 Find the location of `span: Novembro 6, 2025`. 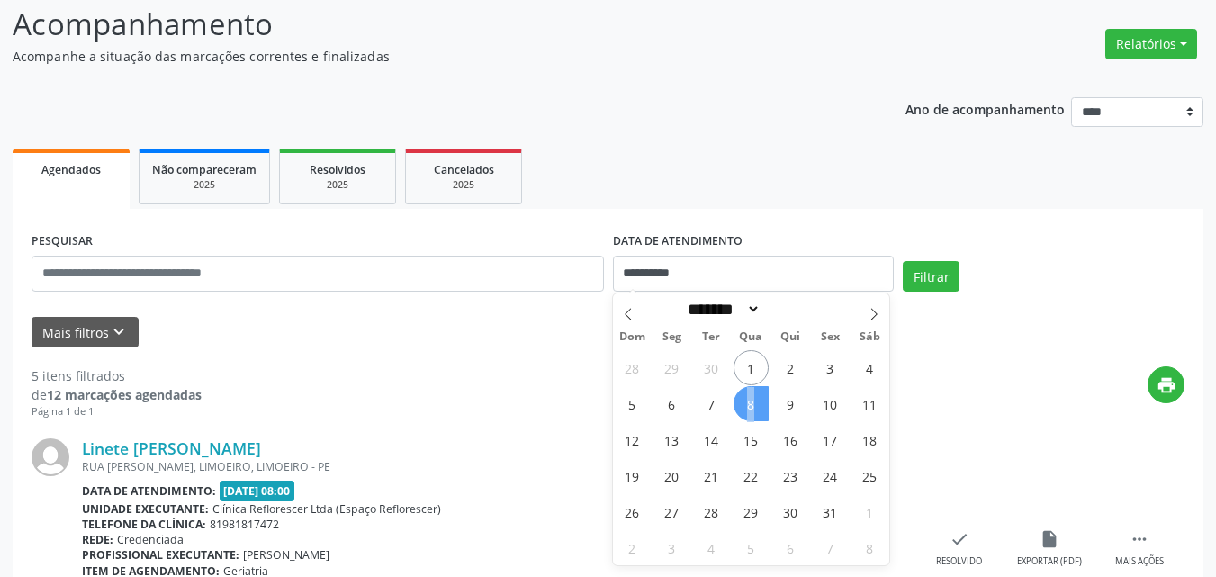

span: Novembro 6, 2025 is located at coordinates (791, 547).